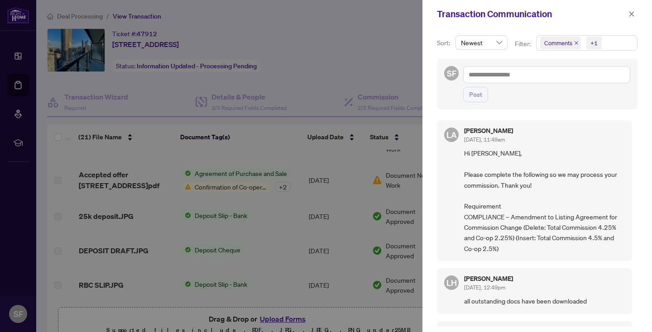 The height and width of the screenshot is (332, 652). What do you see at coordinates (523, 44) in the screenshot?
I see `p: Filter:` at bounding box center [523, 44].